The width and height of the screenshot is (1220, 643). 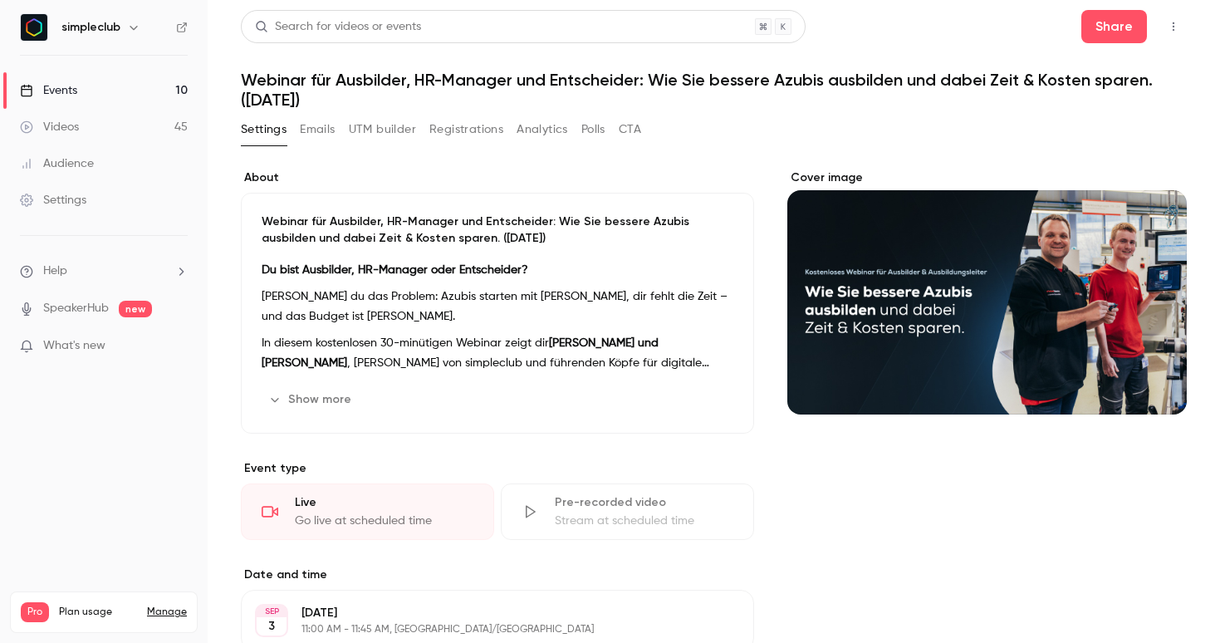 I want to click on p: Webinar für Ausbilder, HR-Manager und Entscheider: Wie Sie bessere Azubis ausbilden und dabei Zei..., so click(x=498, y=230).